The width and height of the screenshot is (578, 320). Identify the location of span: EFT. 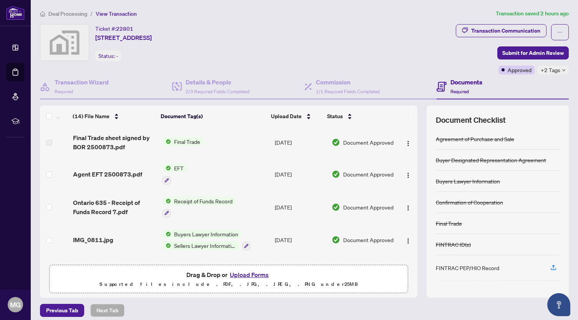
(179, 168).